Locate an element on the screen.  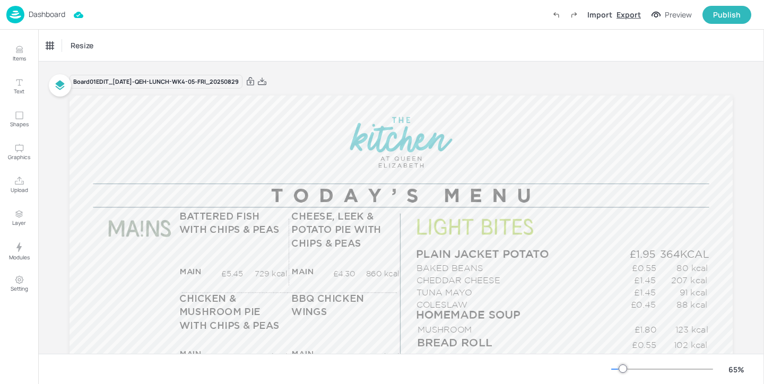
span: 848 kcal is located at coordinates (271, 356).